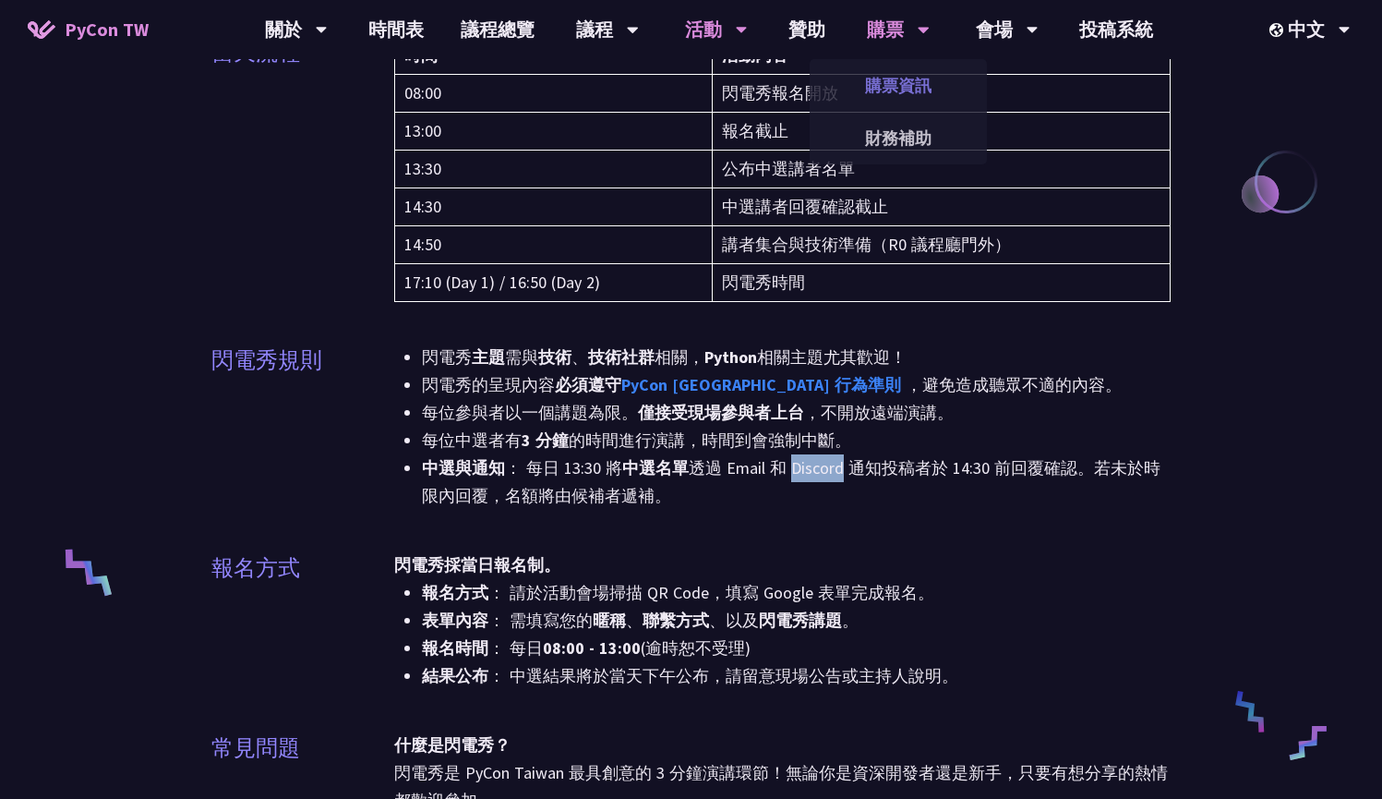 This screenshot has height=799, width=1382. Describe the element at coordinates (553, 131) in the screenshot. I see `td: 13:00` at that location.